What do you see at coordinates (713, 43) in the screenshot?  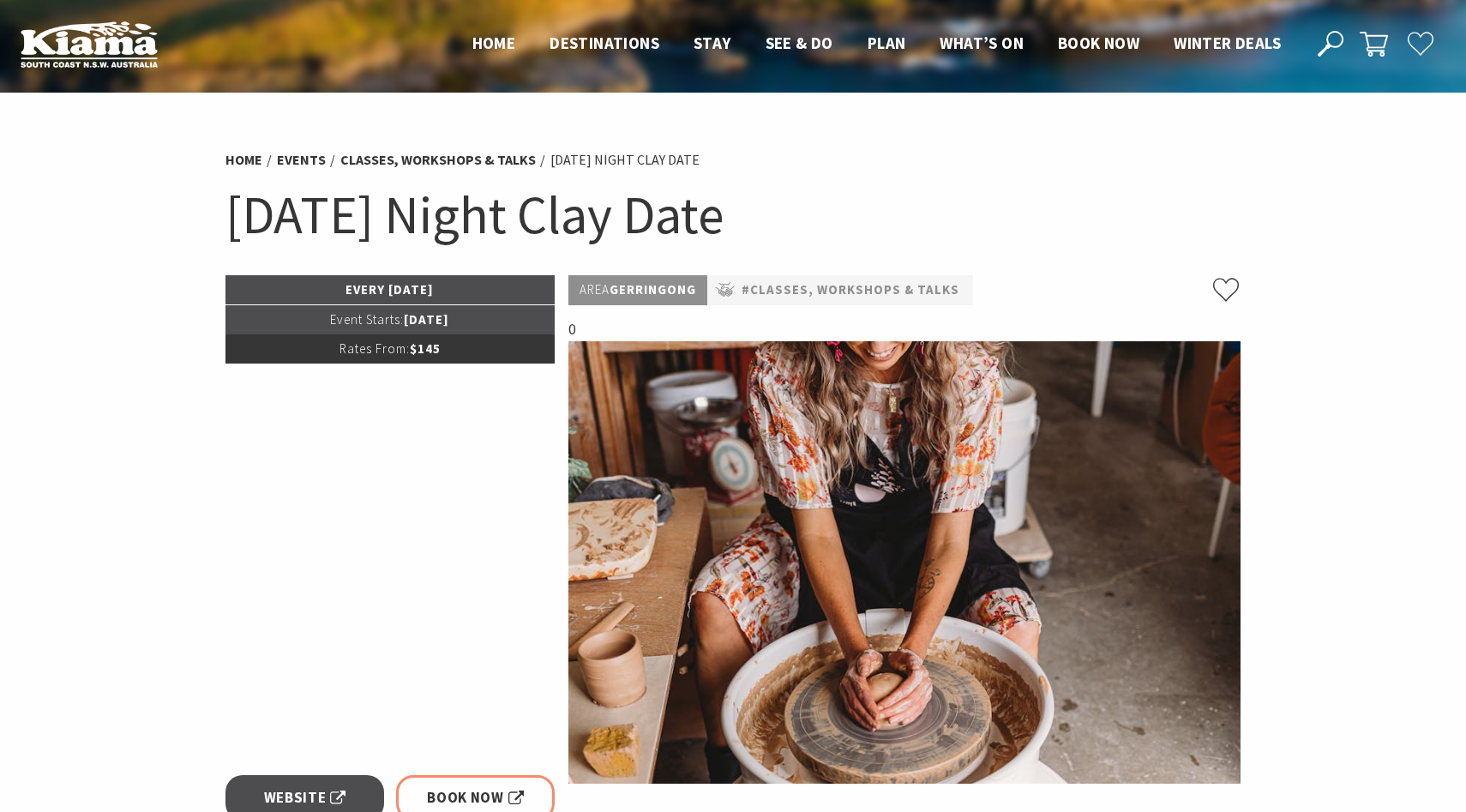 I see `a: Stay` at bounding box center [713, 43].